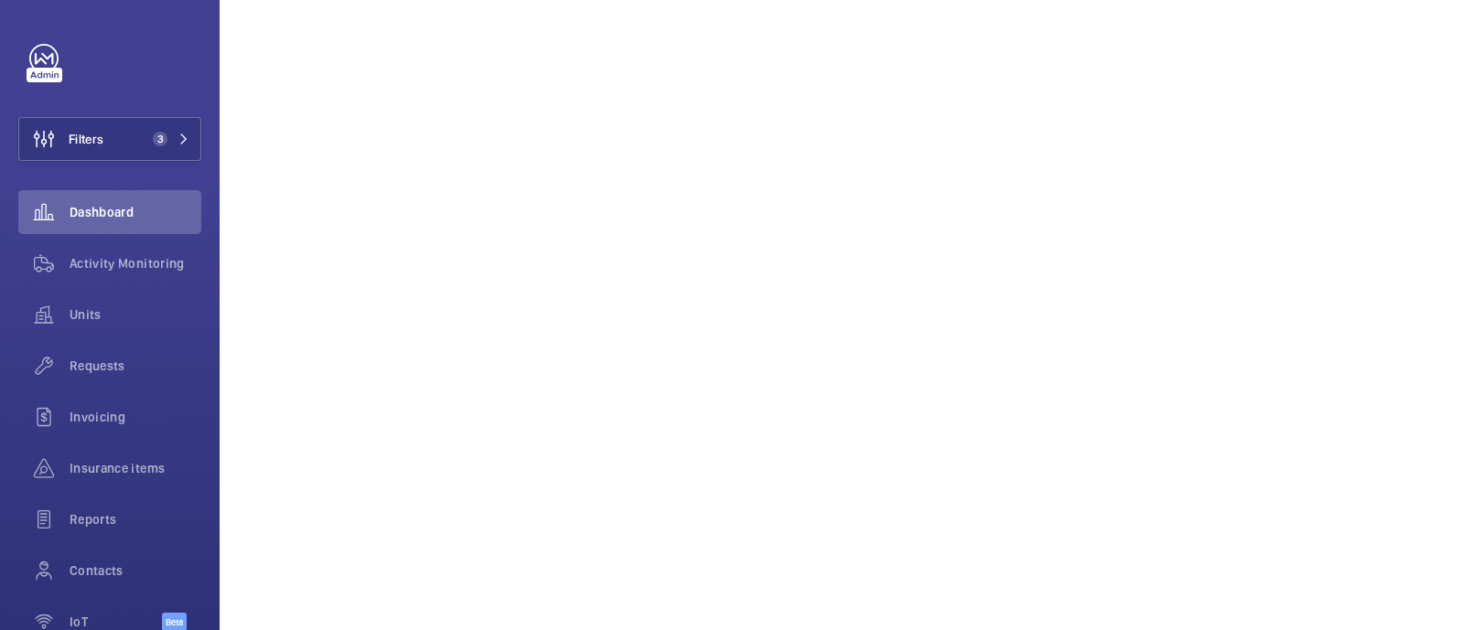 Image resolution: width=1464 pixels, height=630 pixels. I want to click on span: Reports, so click(135, 520).